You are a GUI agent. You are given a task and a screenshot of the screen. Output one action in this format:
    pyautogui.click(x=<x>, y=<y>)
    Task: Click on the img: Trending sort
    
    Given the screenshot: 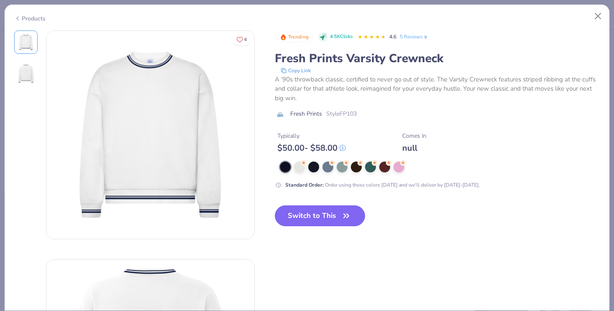 What is the action you would take?
    pyautogui.click(x=283, y=37)
    